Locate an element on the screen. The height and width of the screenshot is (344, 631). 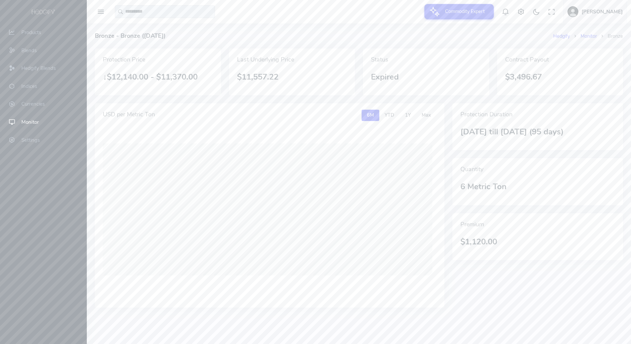
h4: USD per Metric Ton is located at coordinates (129, 115).